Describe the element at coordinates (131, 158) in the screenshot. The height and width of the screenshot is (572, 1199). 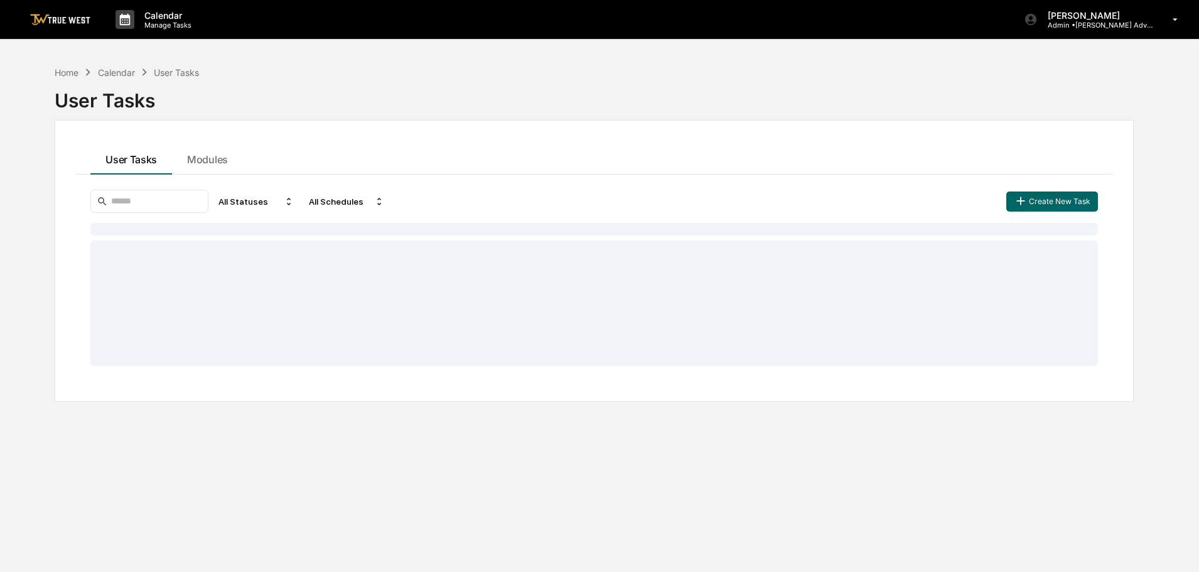
I see `button: User Tasks` at that location.